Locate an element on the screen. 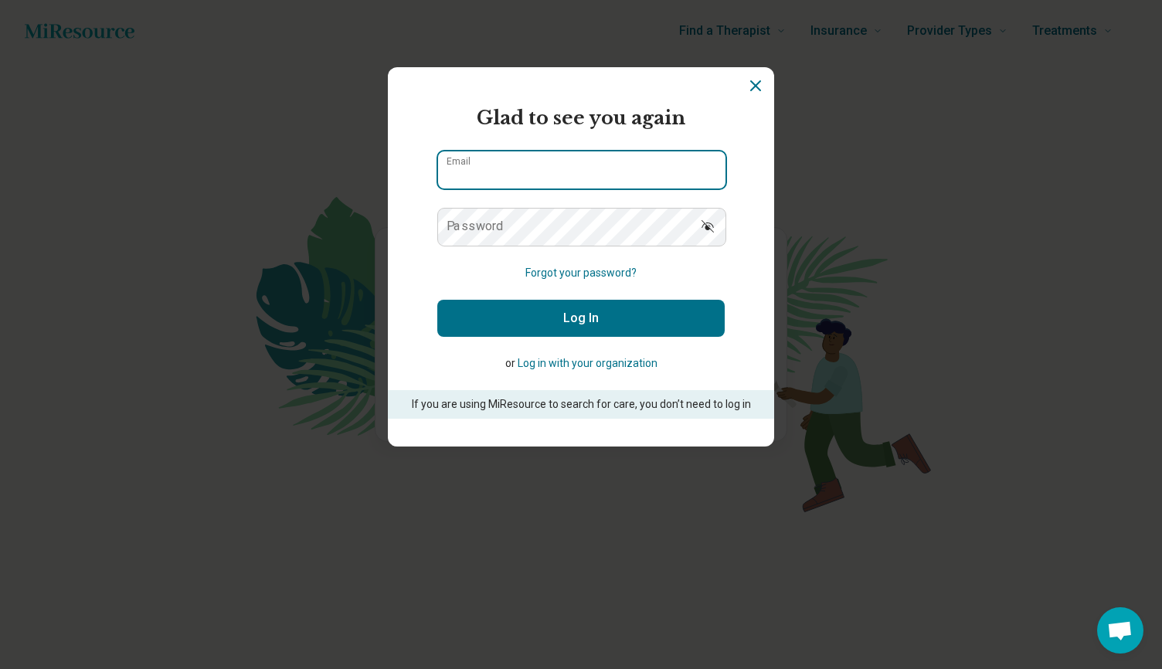 This screenshot has height=669, width=1162. label: Email is located at coordinates (458, 161).